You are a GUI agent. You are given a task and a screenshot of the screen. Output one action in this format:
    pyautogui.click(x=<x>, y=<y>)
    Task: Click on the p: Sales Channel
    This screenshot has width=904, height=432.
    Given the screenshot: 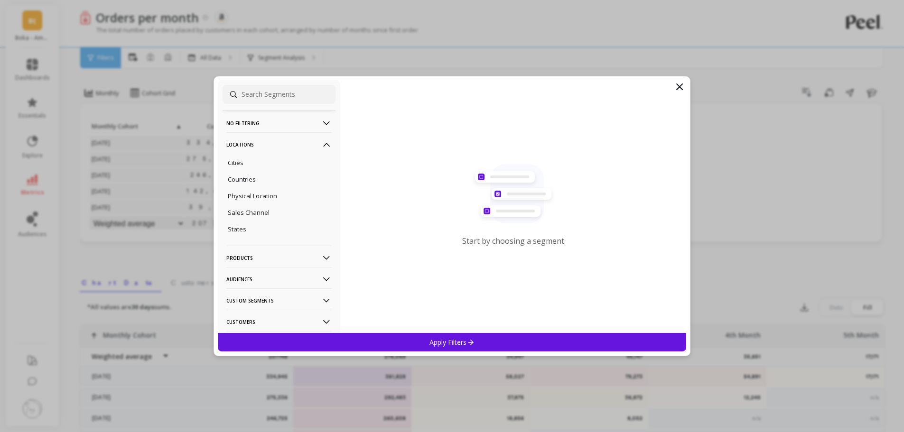 What is the action you would take?
    pyautogui.click(x=249, y=212)
    